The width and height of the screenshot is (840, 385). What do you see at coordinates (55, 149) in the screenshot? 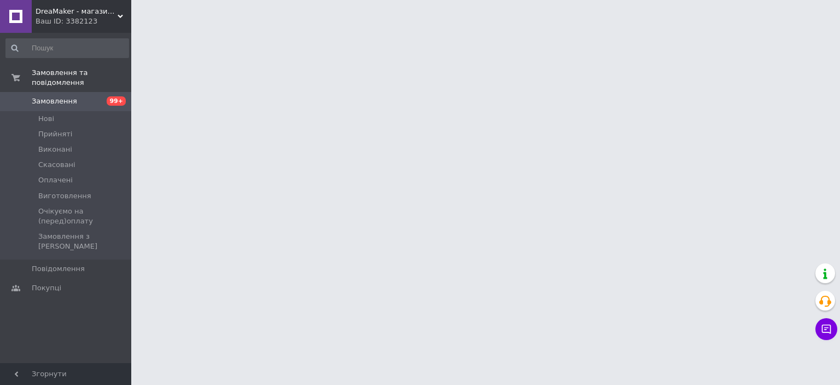
I see `span: Виконані` at bounding box center [55, 149].